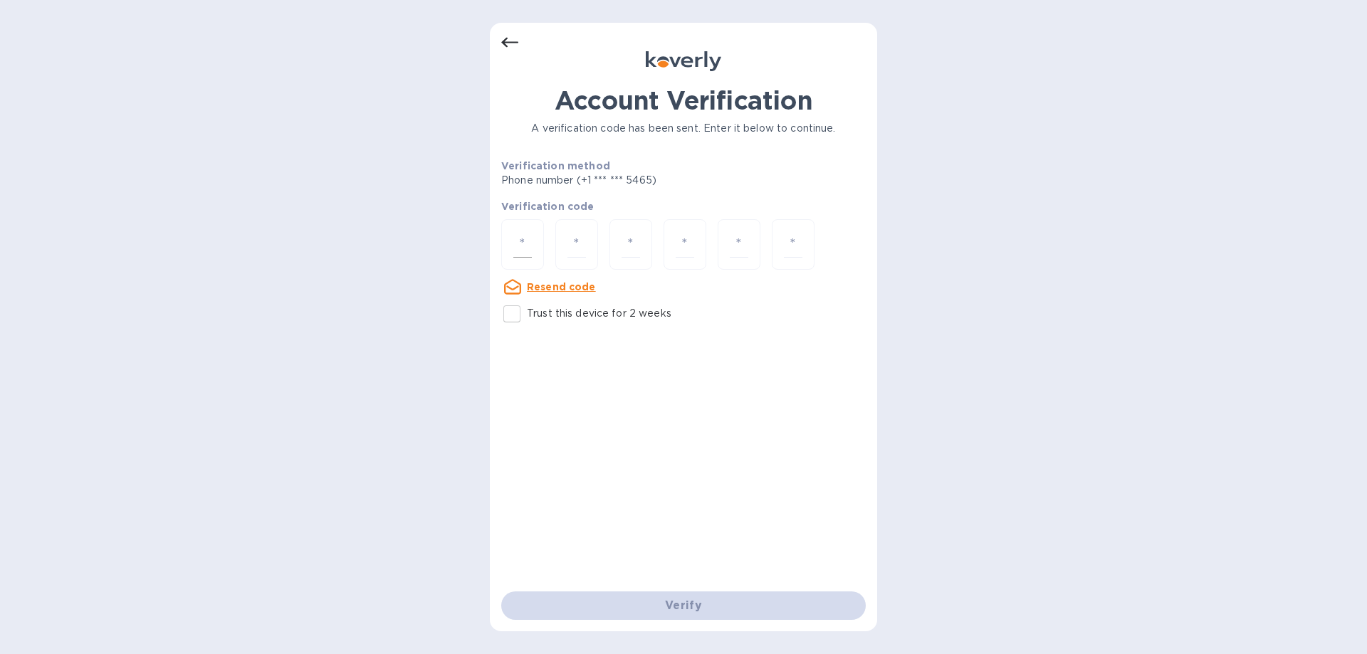 Image resolution: width=1367 pixels, height=654 pixels. Describe the element at coordinates (561, 287) in the screenshot. I see `u: Resend code` at that location.